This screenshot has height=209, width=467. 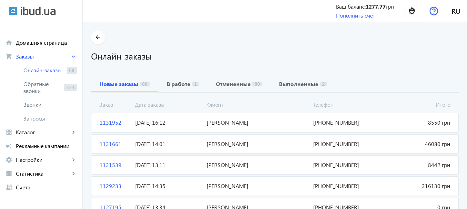 What do you see at coordinates (257, 105) in the screenshot?
I see `span: Клиент` at bounding box center [257, 105].